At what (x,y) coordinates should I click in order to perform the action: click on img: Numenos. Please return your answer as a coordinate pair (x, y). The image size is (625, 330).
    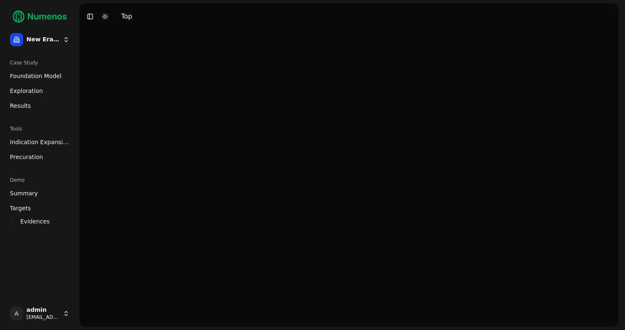
    Looking at the image, I should click on (40, 17).